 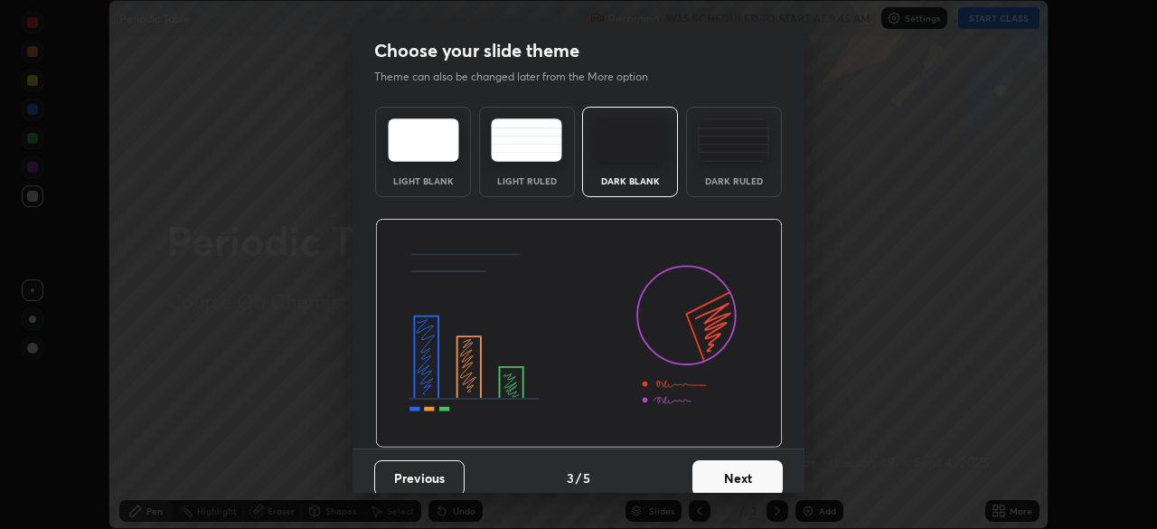 I want to click on h4: 3, so click(x=570, y=477).